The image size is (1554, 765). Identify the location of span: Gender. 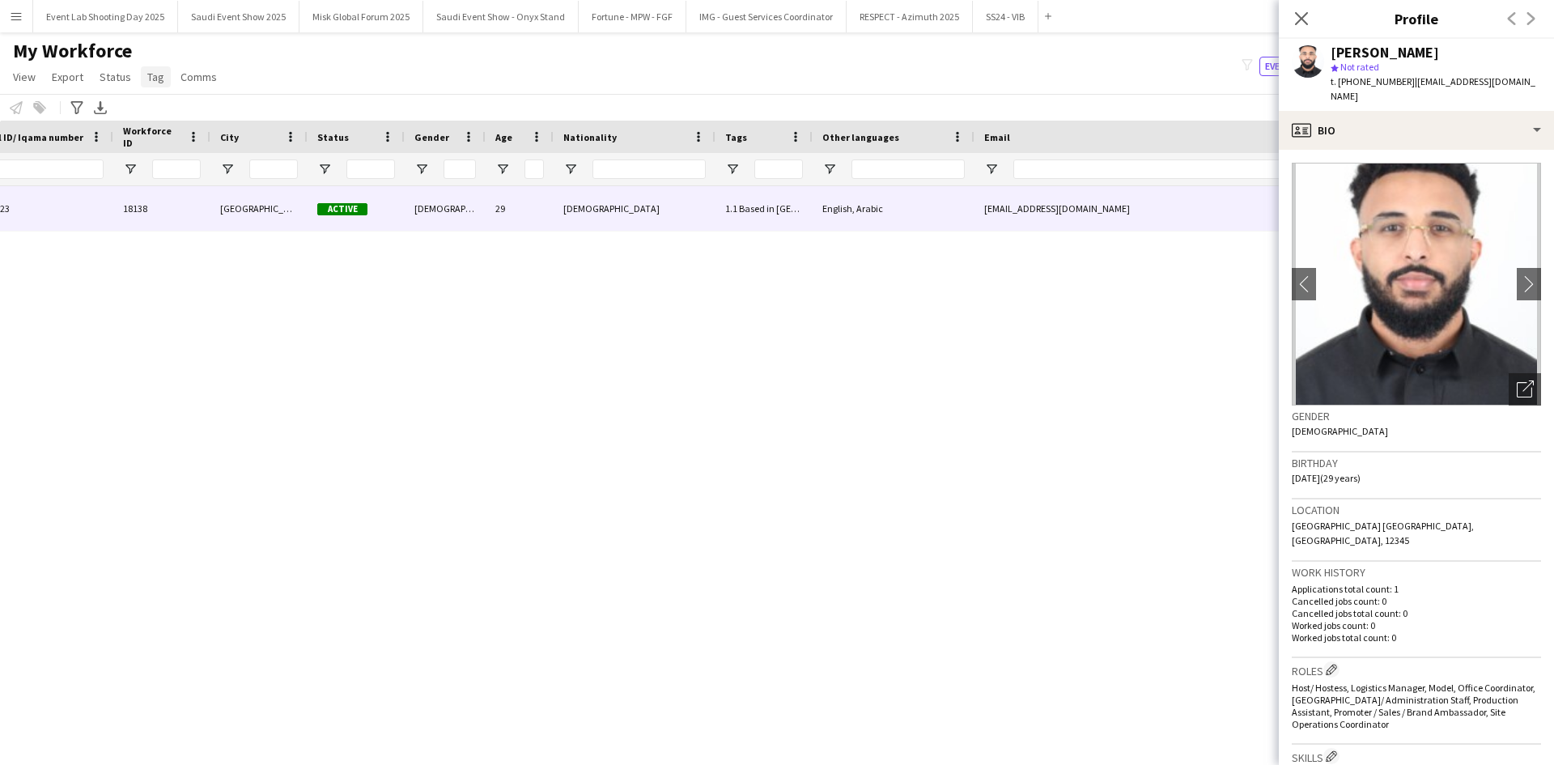
(431, 137).